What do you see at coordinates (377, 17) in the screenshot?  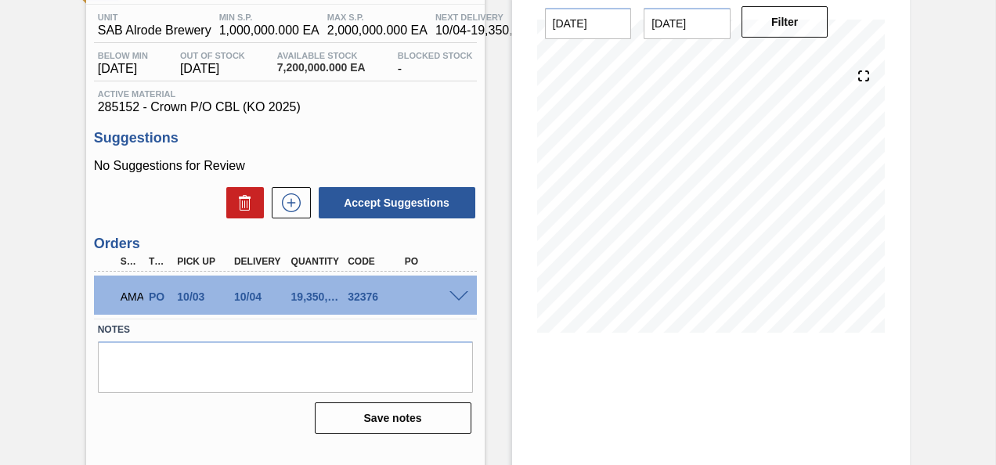 I see `span: MAX S.P.` at bounding box center [377, 17].